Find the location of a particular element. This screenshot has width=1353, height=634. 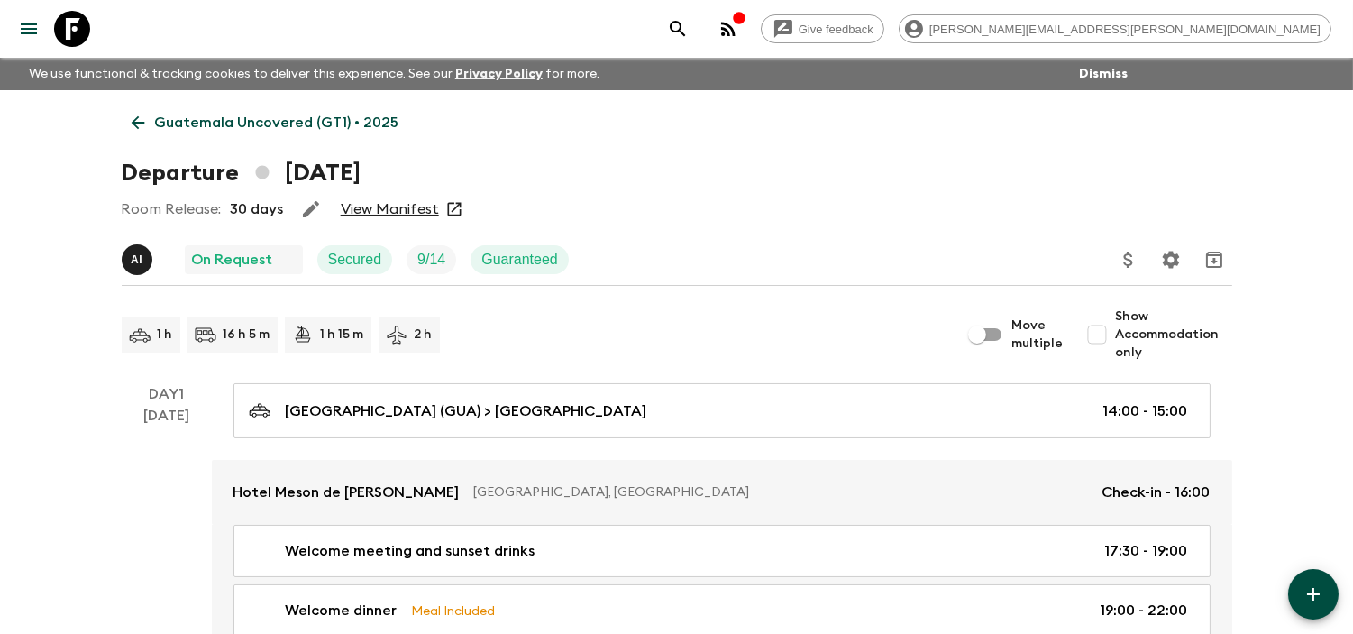

p: Welcome dinner is located at coordinates (342, 610).